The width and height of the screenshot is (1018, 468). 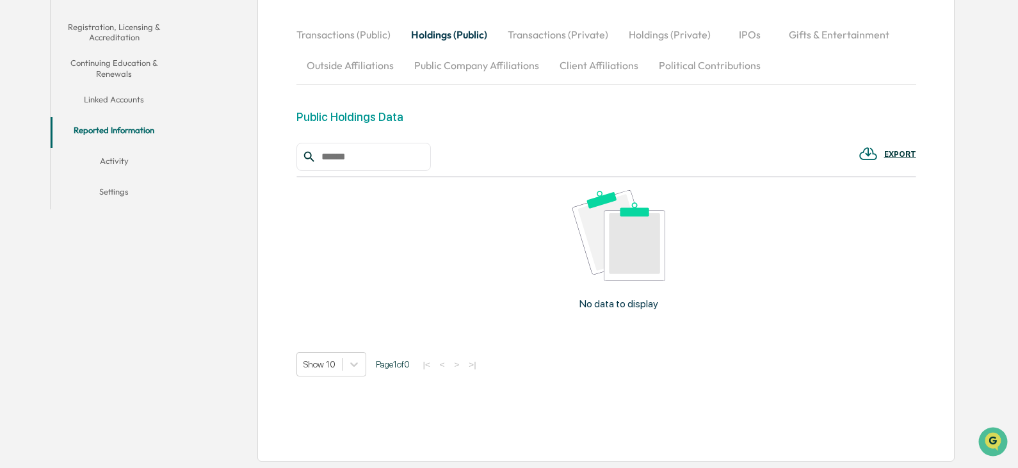 What do you see at coordinates (47, 168) in the screenshot?
I see `a: 🖐️Preclearance` at bounding box center [47, 168].